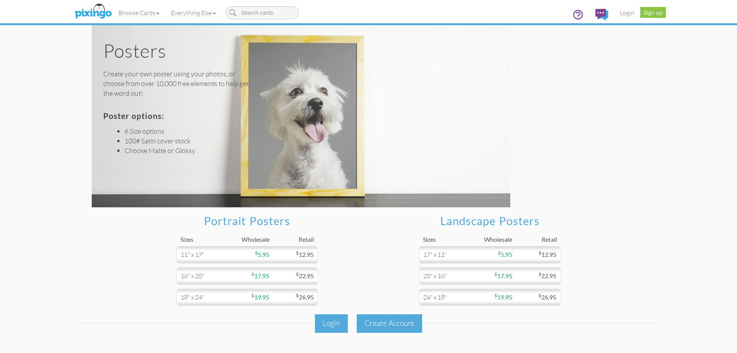 The image size is (737, 353). I want to click on li: 100# Satin cover stock, so click(187, 141).